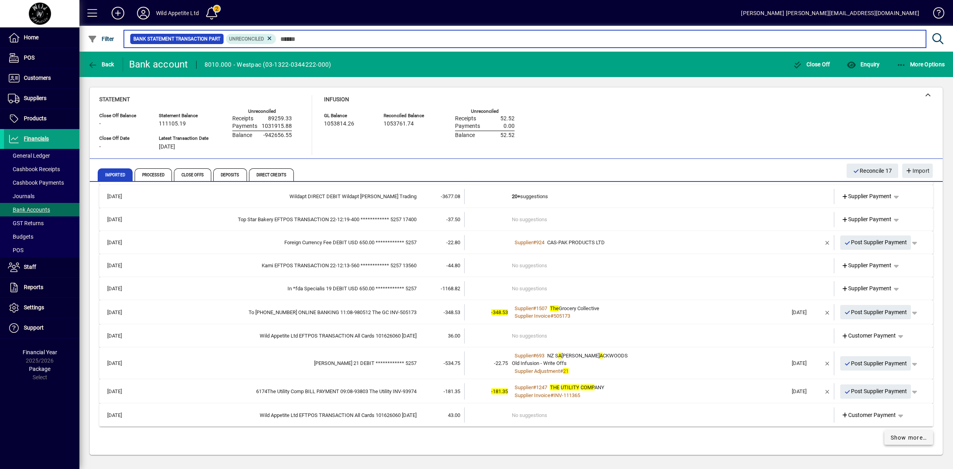 This screenshot has width=953, height=469. Describe the element at coordinates (42, 169) in the screenshot. I see `a: Cashbook Receipts` at that location.